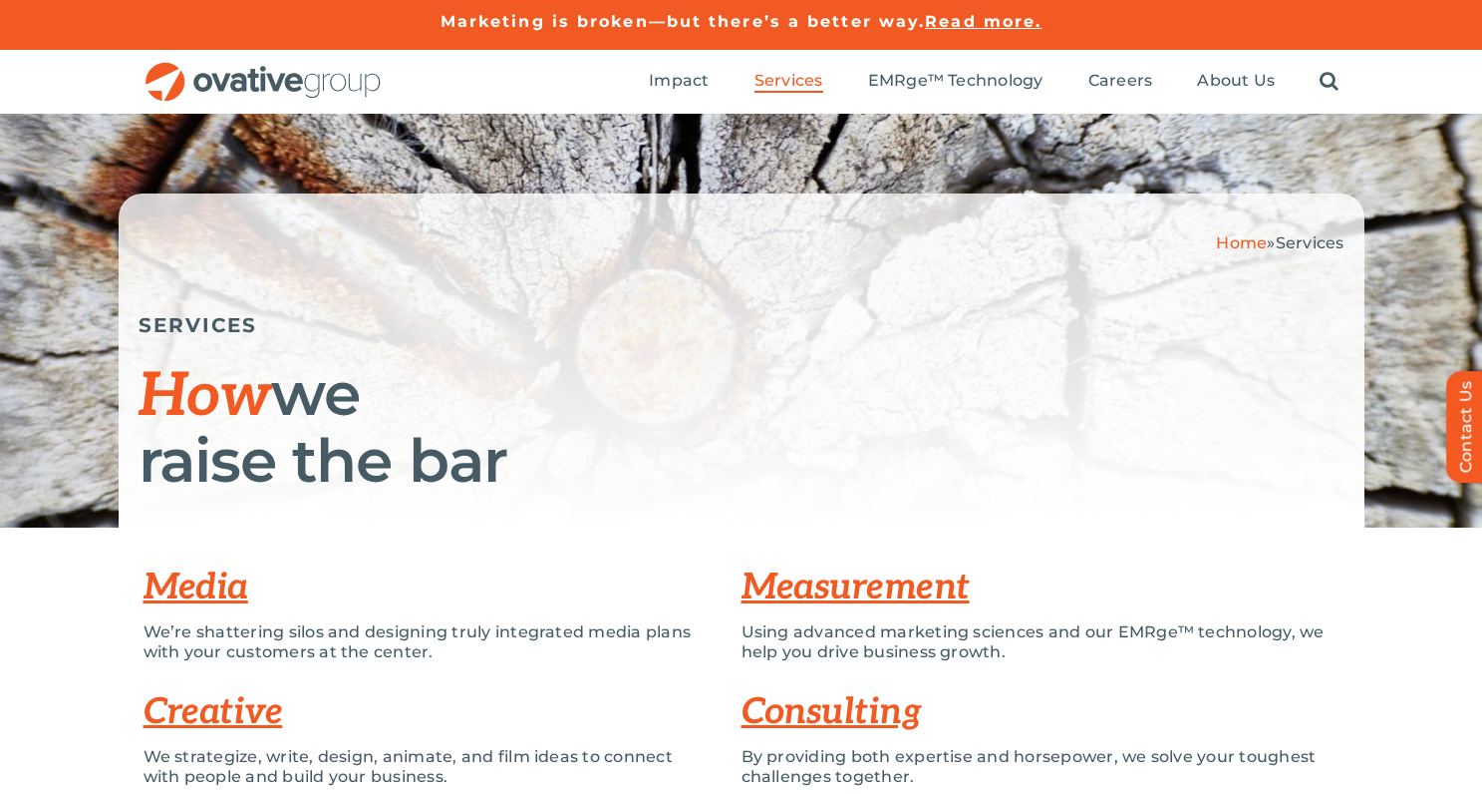  I want to click on h5: SERVICES, so click(742, 325).